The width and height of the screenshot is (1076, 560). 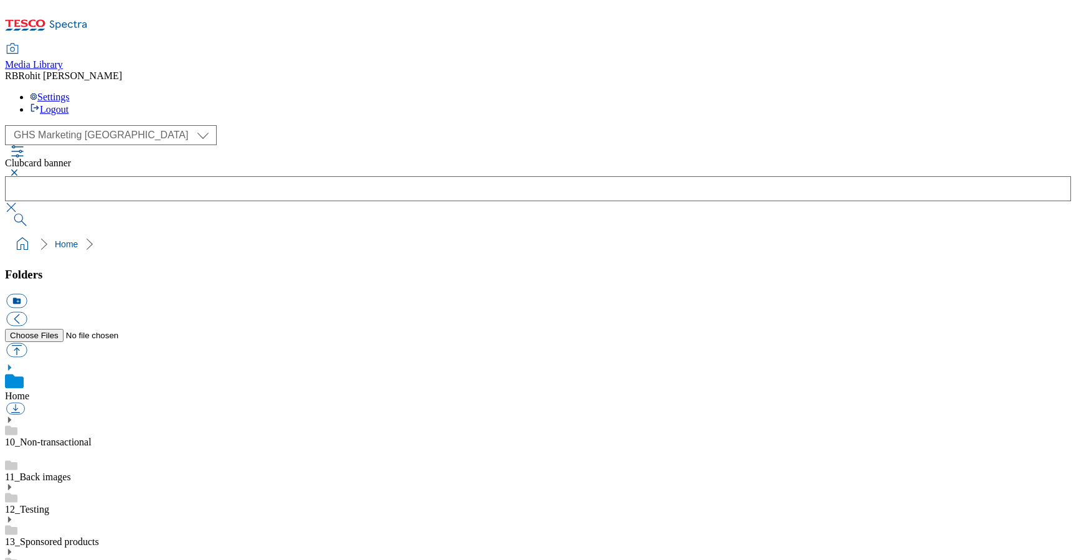 What do you see at coordinates (11, 75) in the screenshot?
I see `span: RB` at bounding box center [11, 75].